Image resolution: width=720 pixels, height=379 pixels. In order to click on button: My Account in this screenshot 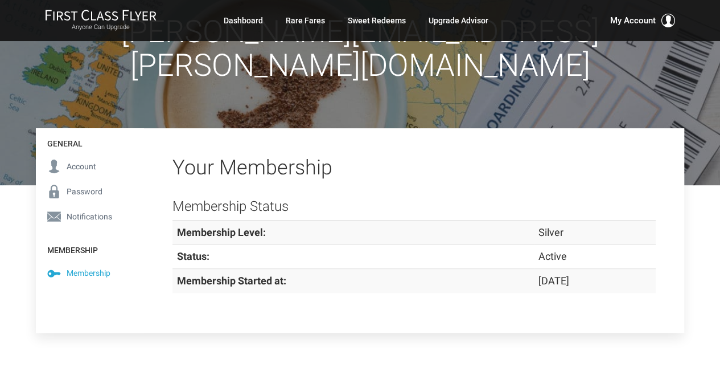, I will do `click(643, 20)`.